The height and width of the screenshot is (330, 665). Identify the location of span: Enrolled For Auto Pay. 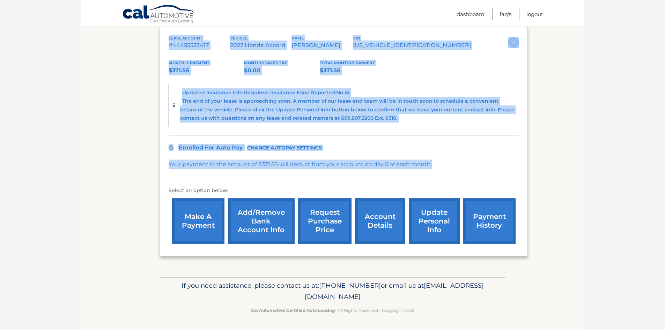
(211, 147).